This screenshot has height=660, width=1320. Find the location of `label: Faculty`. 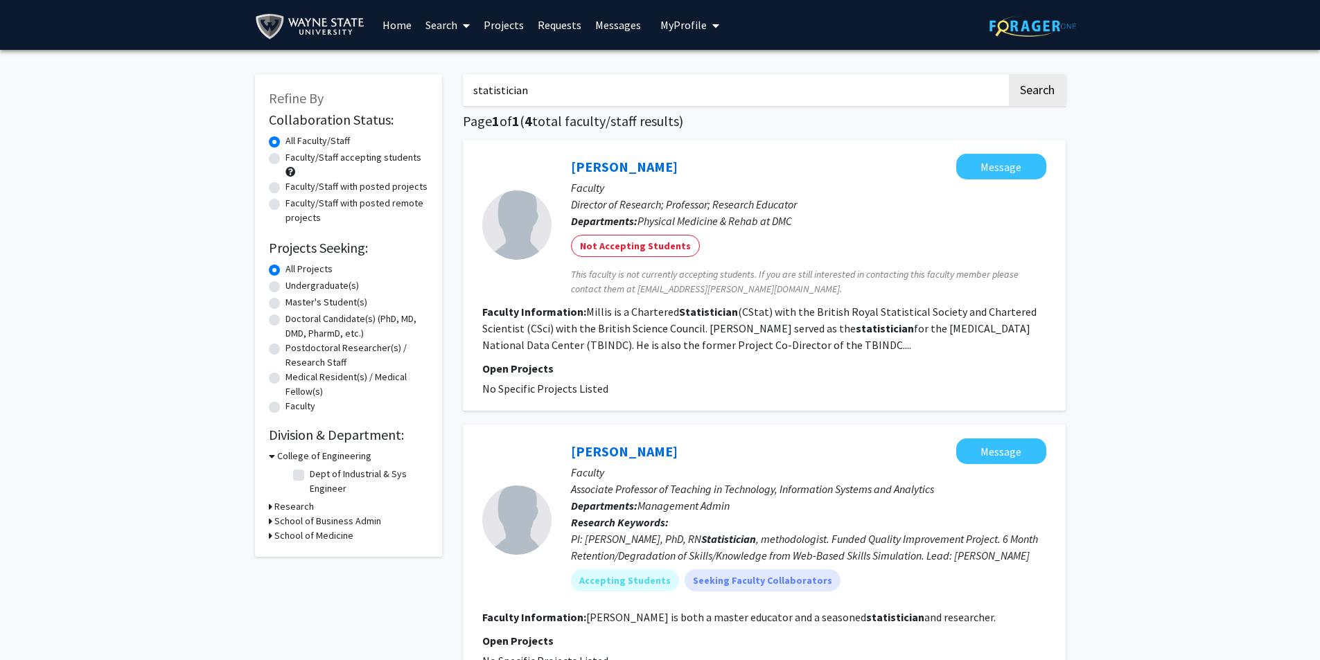

label: Faculty is located at coordinates (300, 406).